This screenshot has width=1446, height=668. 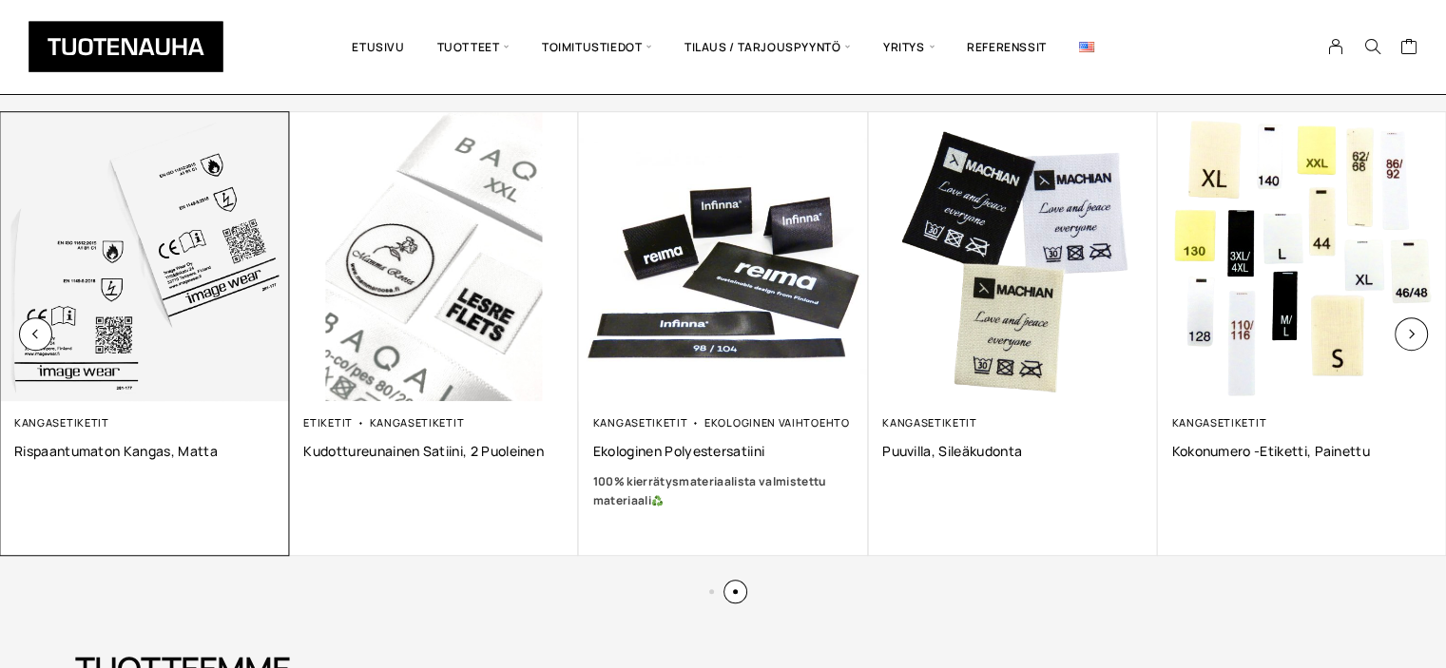 What do you see at coordinates (724, 451) in the screenshot?
I see `span: Ekologinen polyestersatiini` at bounding box center [724, 451].